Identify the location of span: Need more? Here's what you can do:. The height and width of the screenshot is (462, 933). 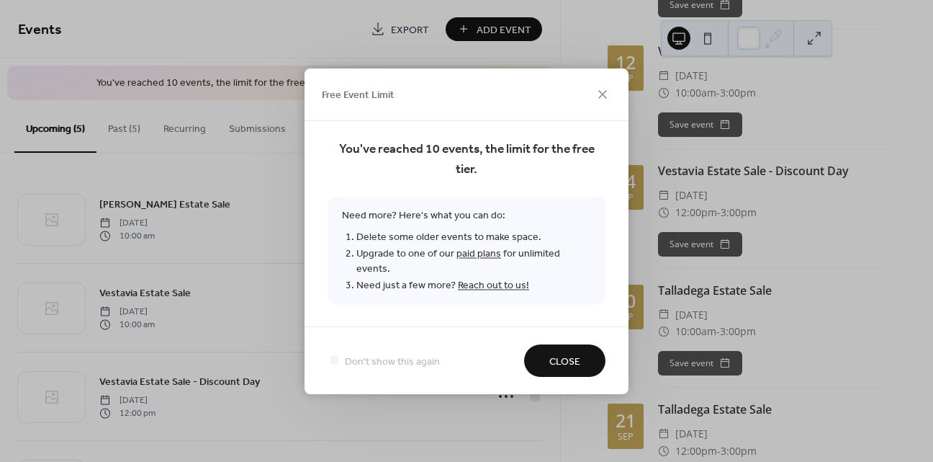
(467, 250).